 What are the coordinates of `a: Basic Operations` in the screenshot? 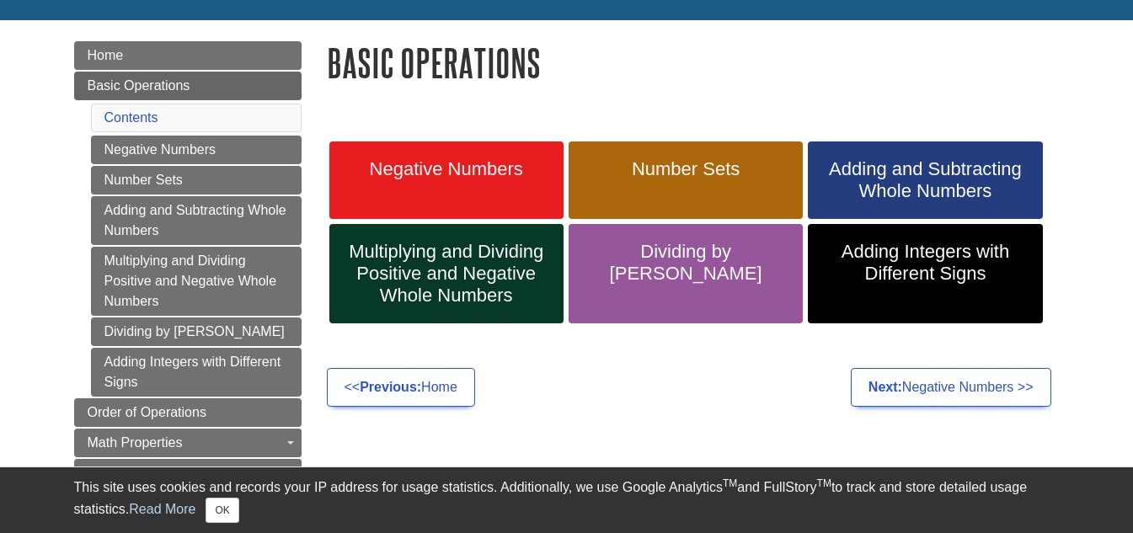 It's located at (188, 86).